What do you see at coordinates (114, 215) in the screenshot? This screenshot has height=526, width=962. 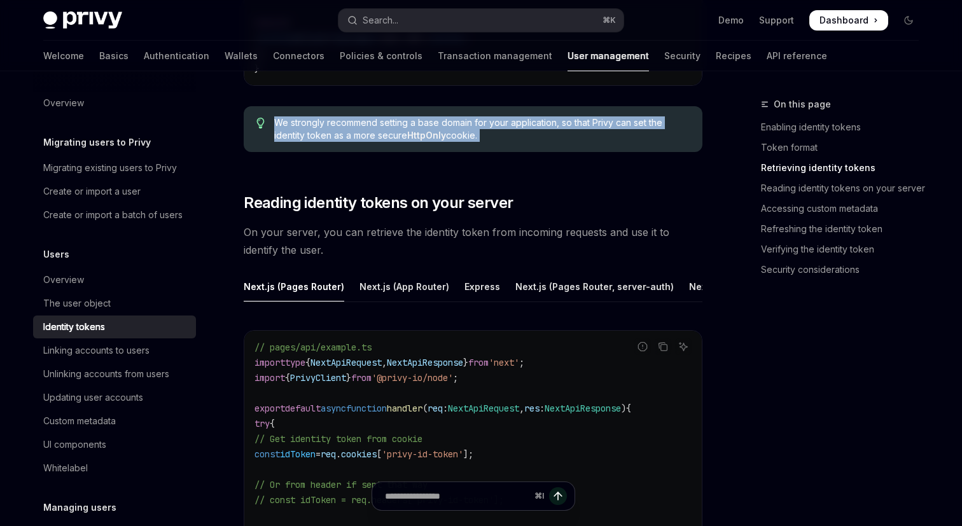 I see `a: Create or import a batch of users` at bounding box center [114, 215].